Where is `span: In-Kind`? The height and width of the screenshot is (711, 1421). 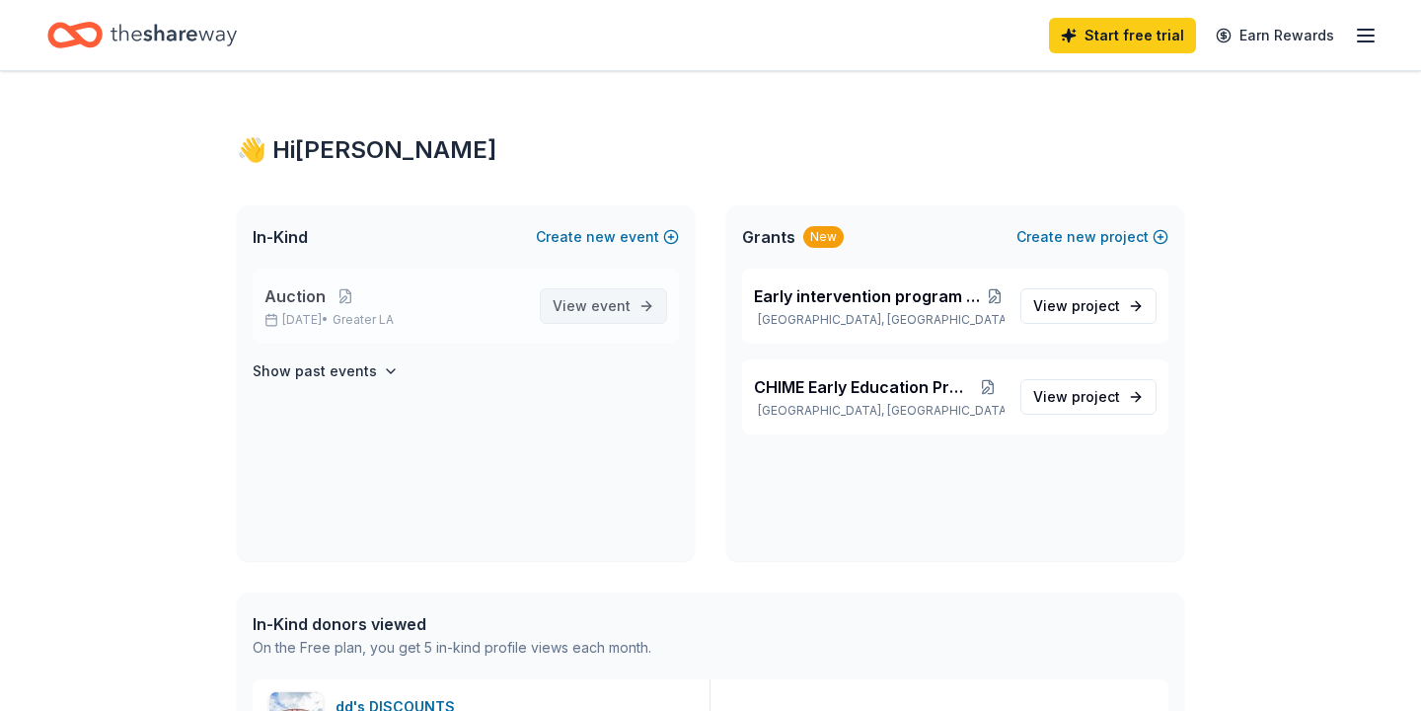
span: In-Kind is located at coordinates (280, 237).